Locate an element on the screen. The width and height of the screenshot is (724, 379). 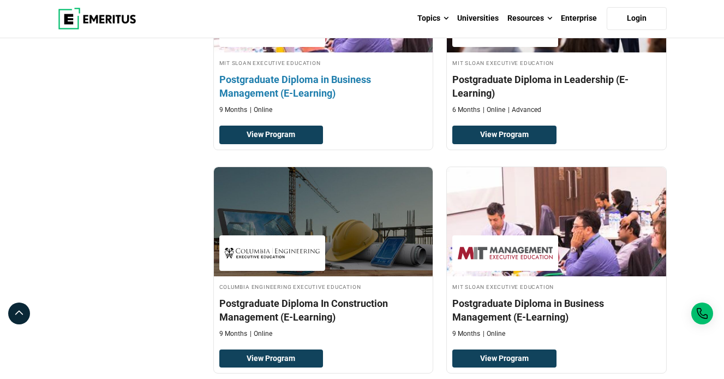
h4: Columbia Engineering Executive Education is located at coordinates (323, 286).